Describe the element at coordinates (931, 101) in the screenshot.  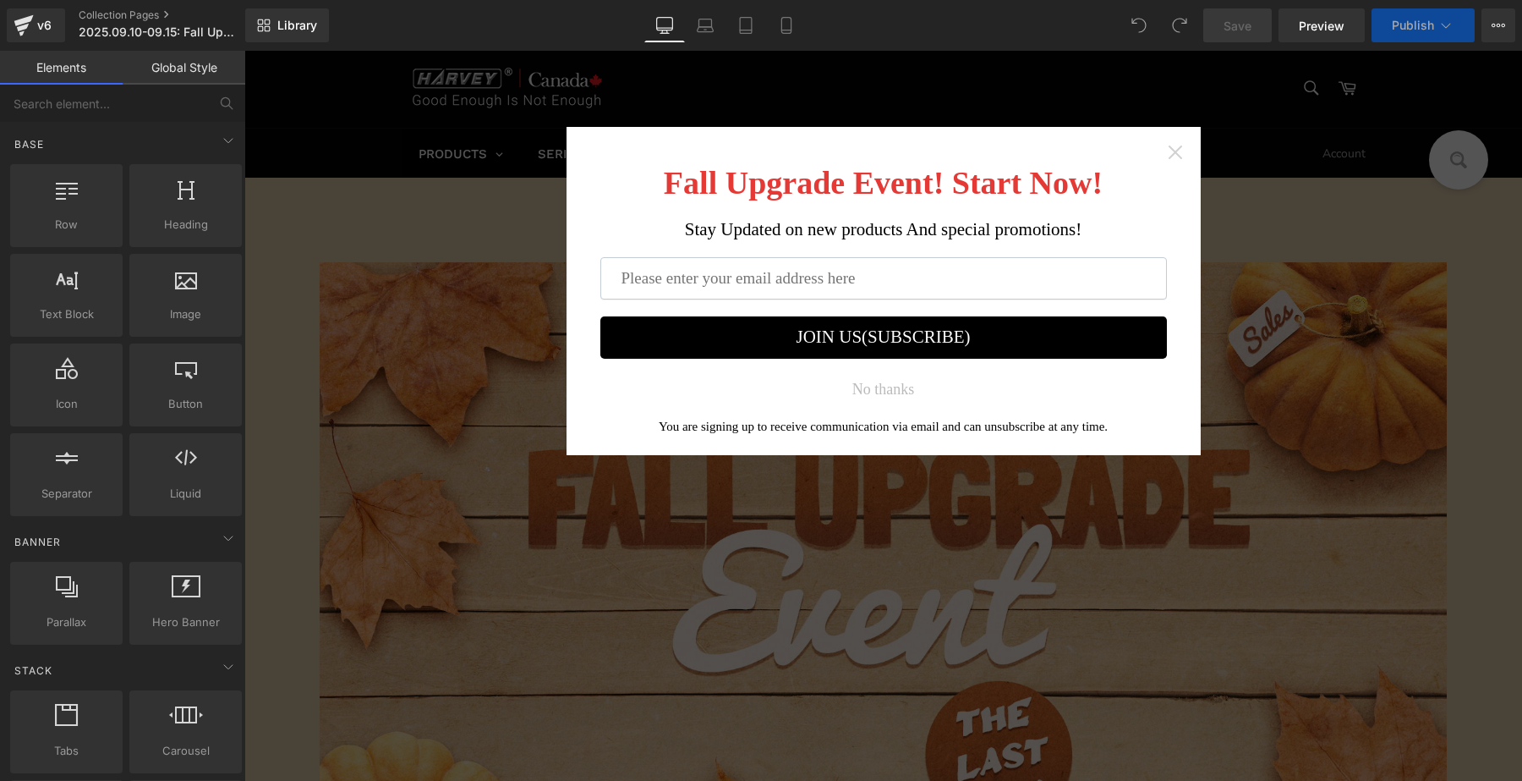
I see `a: Close widget` at that location.